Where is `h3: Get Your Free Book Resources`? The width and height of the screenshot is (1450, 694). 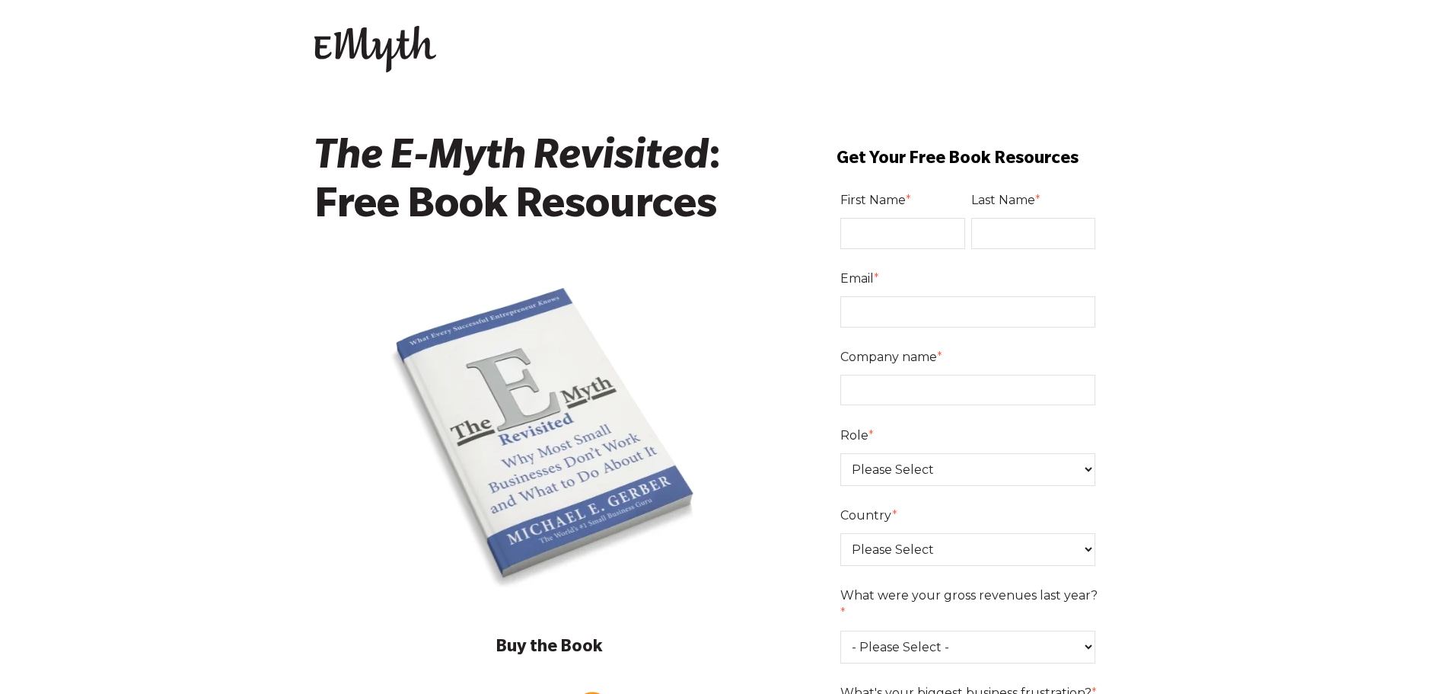 h3: Get Your Free Book Resources is located at coordinates (971, 160).